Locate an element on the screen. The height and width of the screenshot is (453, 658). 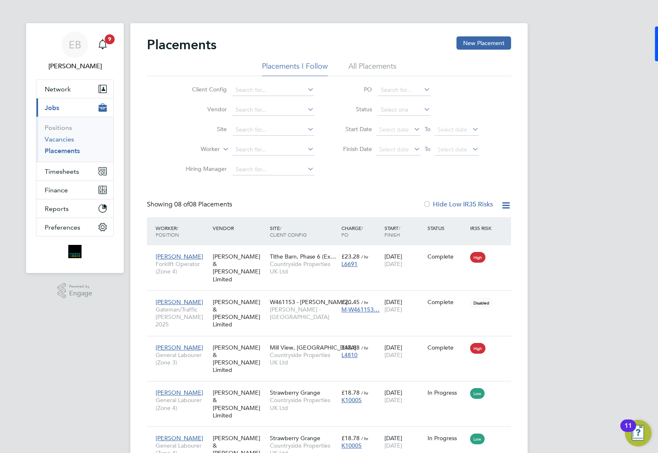
span: £18.88 is located at coordinates (350, 348).